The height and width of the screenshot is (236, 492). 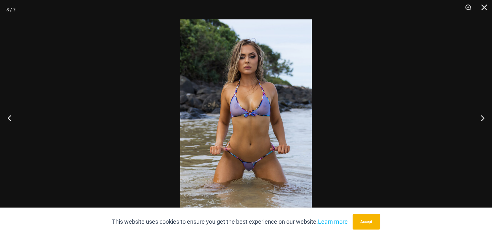 What do you see at coordinates (366, 222) in the screenshot?
I see `button: Accept` at bounding box center [366, 222].